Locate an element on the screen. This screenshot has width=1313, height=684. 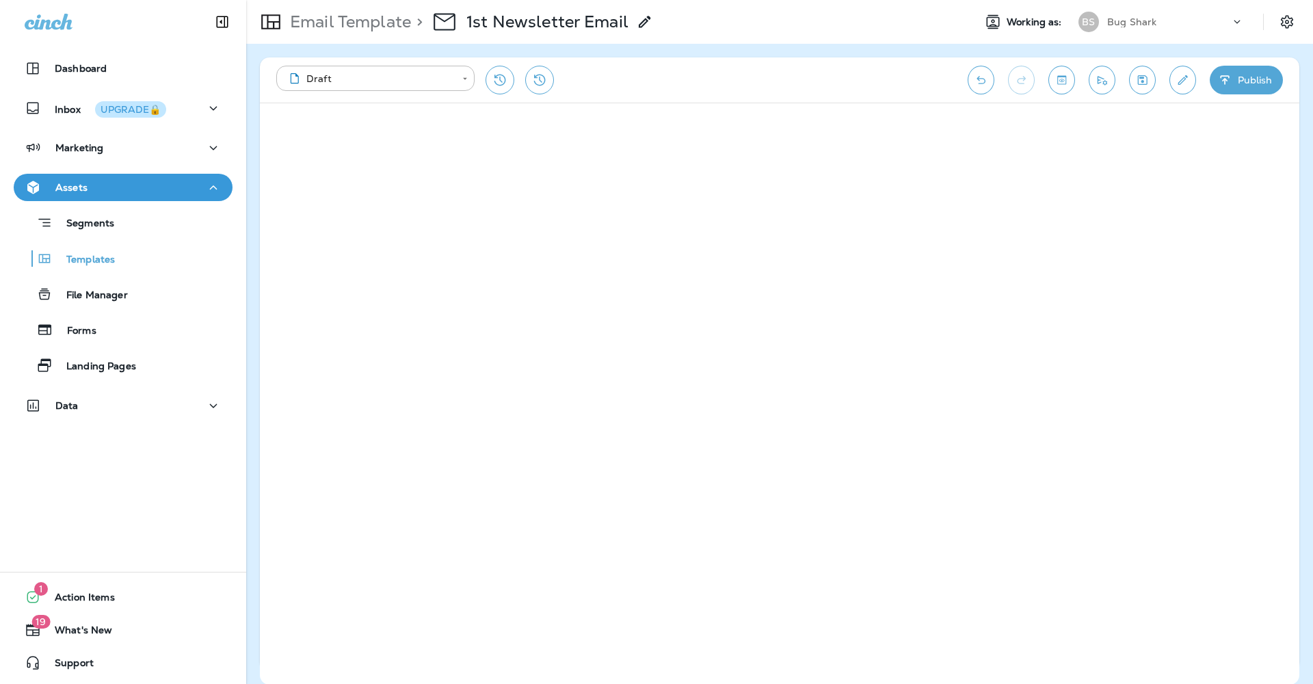
button: UPGRADE🔒 is located at coordinates (131, 109).